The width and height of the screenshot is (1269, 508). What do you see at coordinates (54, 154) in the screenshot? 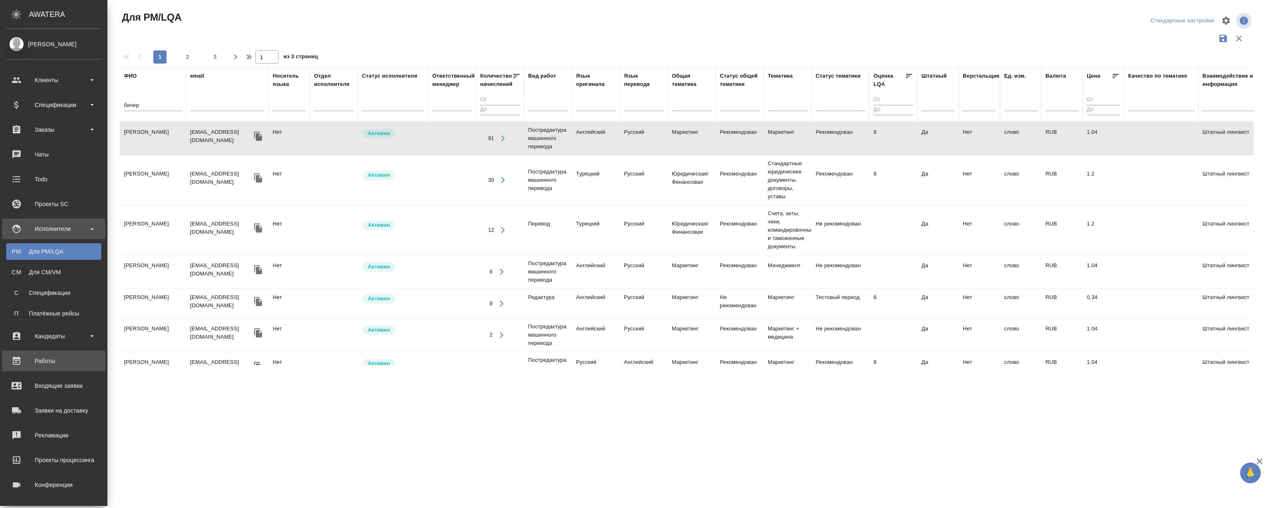
I see `a: Чаты` at bounding box center [54, 154].